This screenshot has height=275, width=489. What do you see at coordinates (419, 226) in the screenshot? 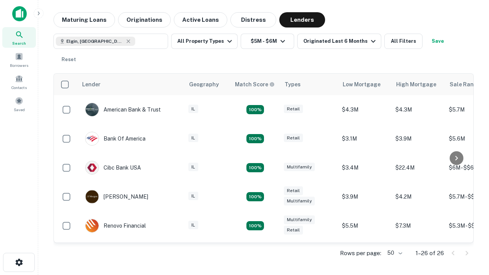
I see `td: $7.3M` at bounding box center [419, 226].